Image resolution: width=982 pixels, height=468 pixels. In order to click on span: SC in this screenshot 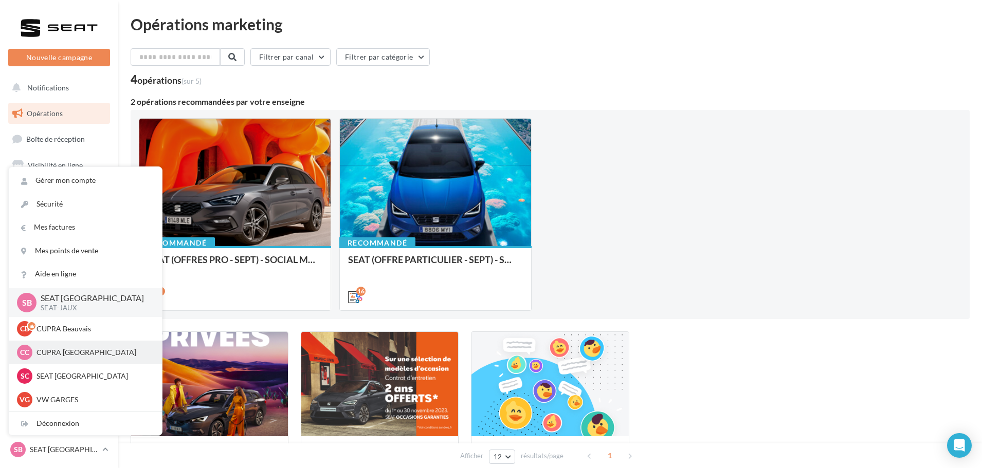, I will do `click(25, 376)`.